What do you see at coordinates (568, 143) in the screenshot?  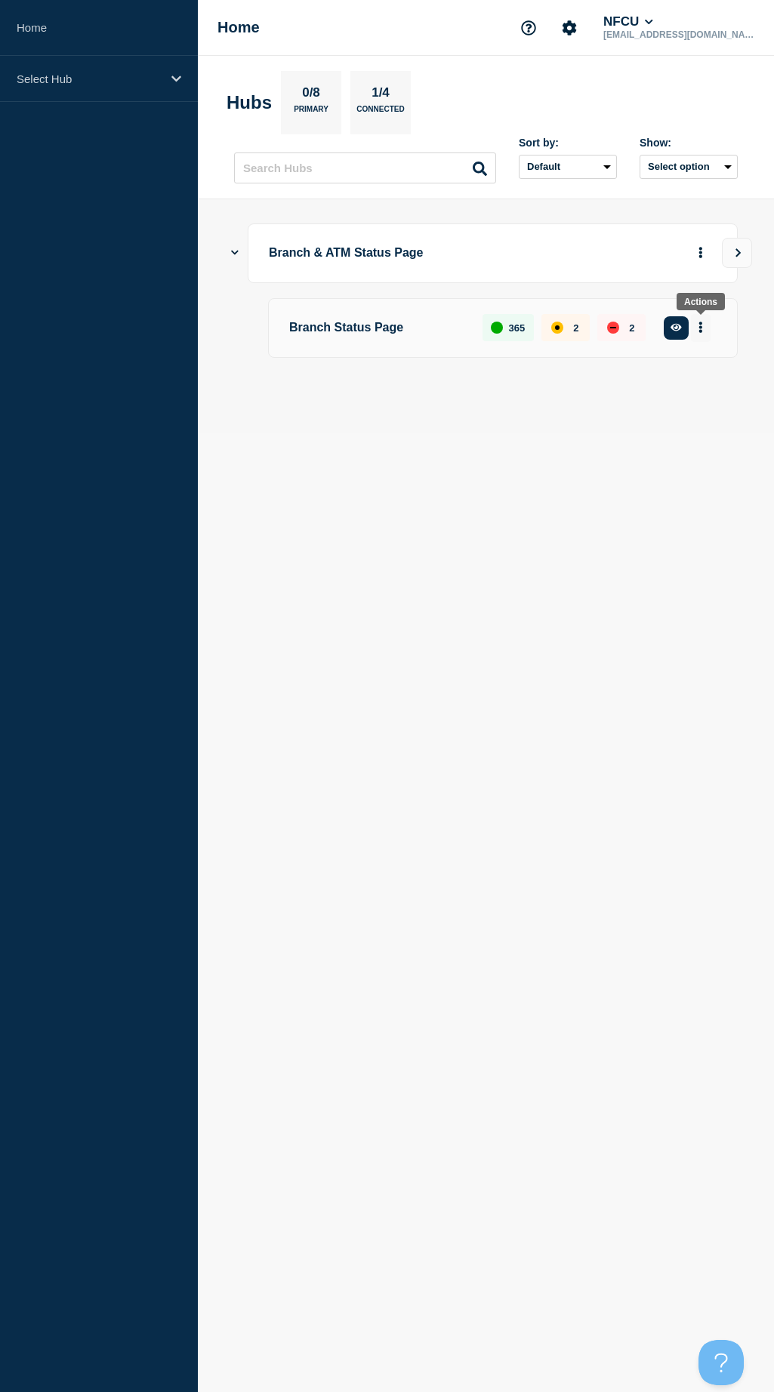 I see `div: Sort by:` at bounding box center [568, 143].